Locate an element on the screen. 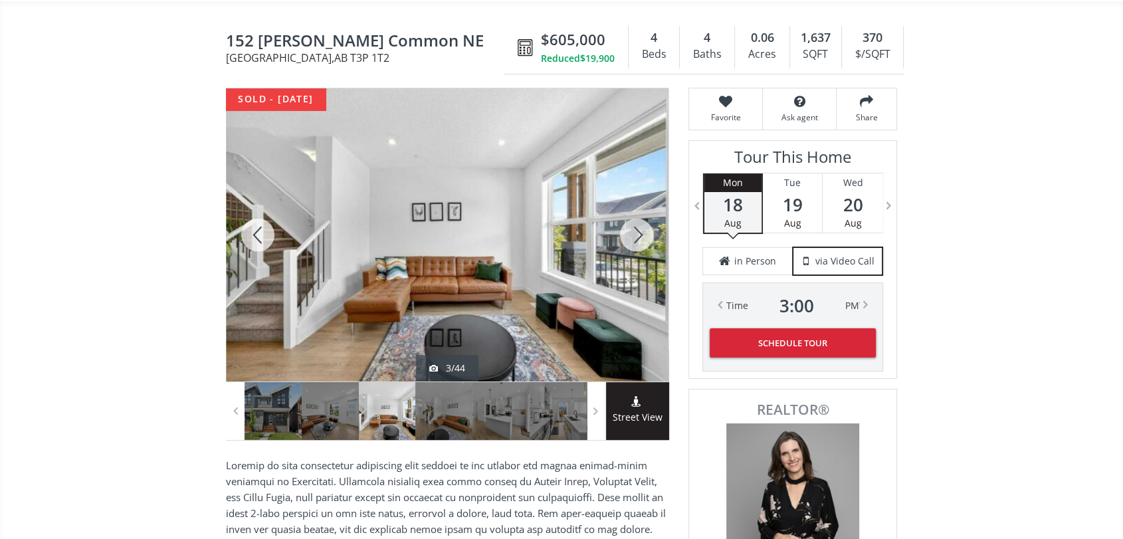 This screenshot has height=539, width=1123. button: Schedule Tour is located at coordinates (793, 343).